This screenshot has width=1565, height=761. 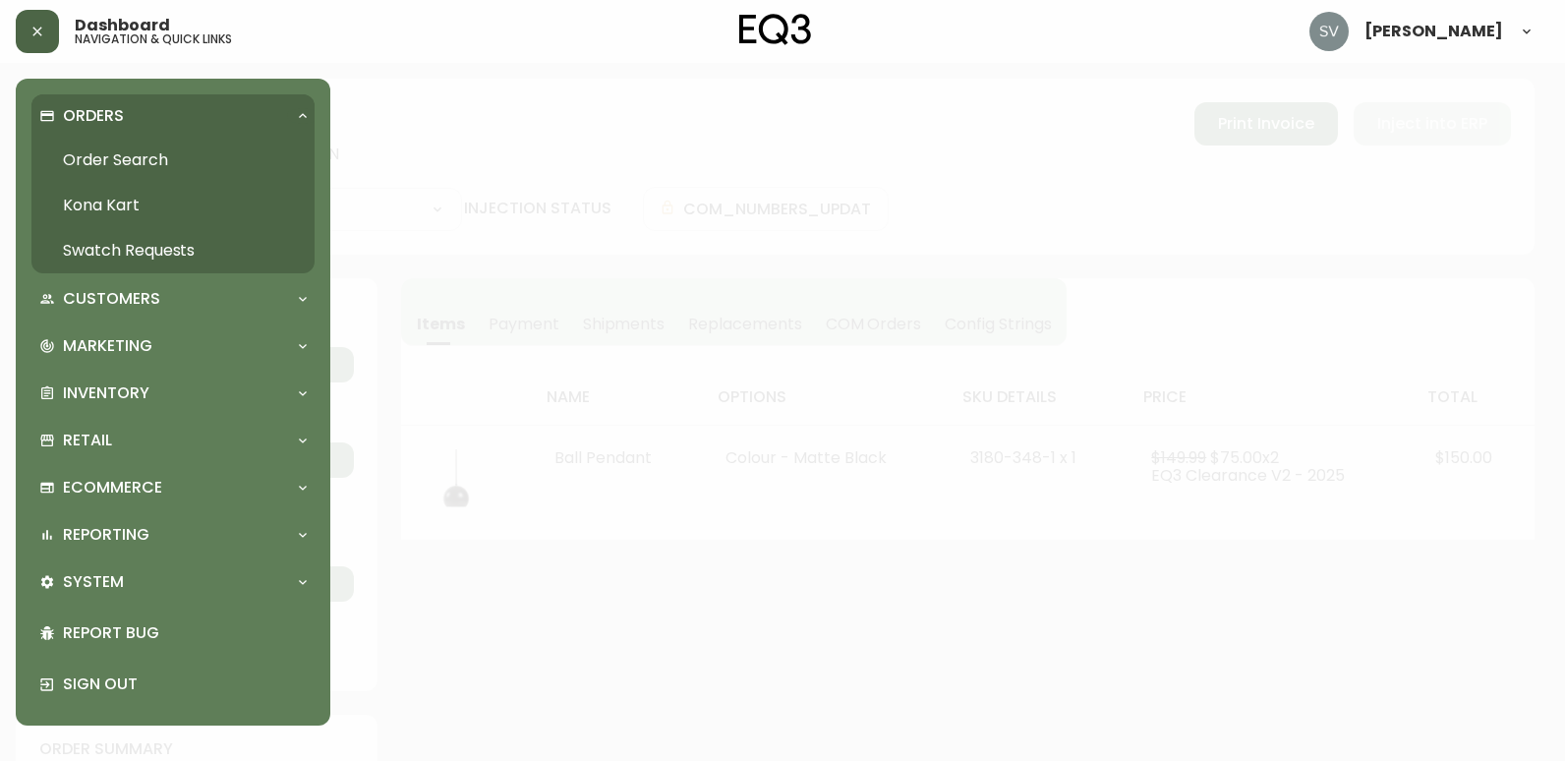 I want to click on a: Order Search, so click(x=173, y=160).